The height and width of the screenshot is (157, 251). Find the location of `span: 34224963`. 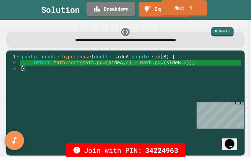

span: 34224963 is located at coordinates (162, 150).